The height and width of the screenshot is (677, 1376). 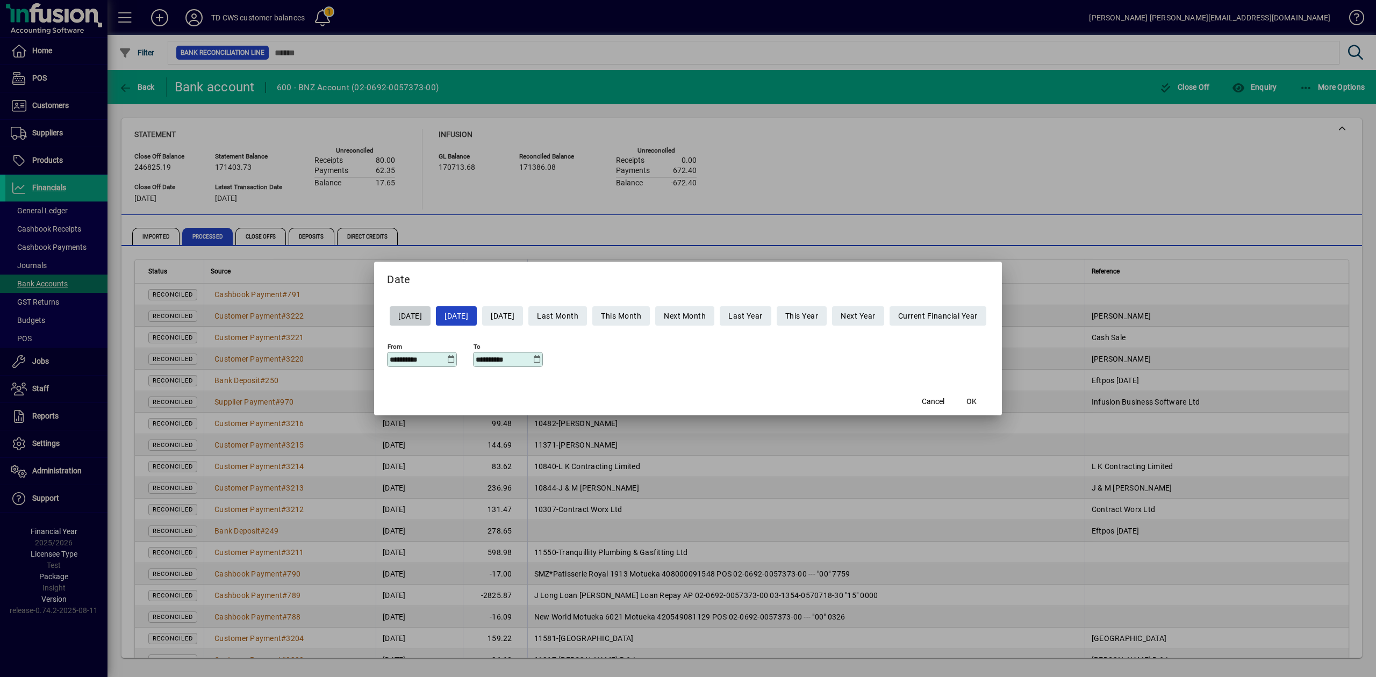 What do you see at coordinates (685, 316) in the screenshot?
I see `button: Next Month` at bounding box center [685, 316].